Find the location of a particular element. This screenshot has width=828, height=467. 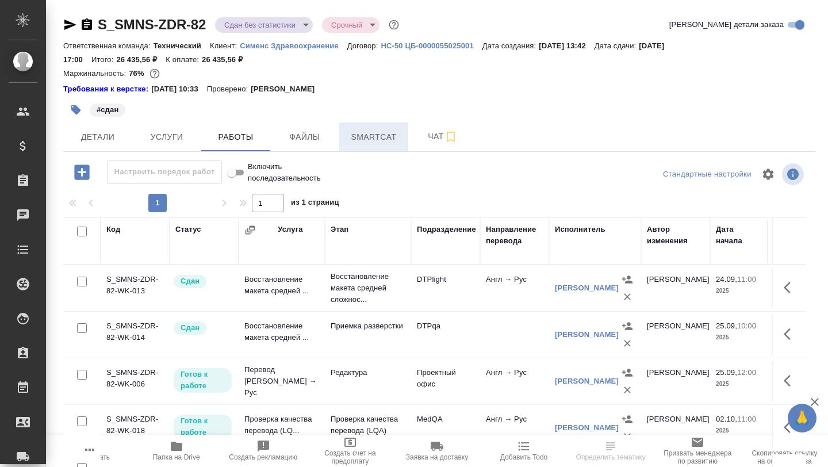

span: Скопировать ссылку на оценку заказа is located at coordinates (784, 457).